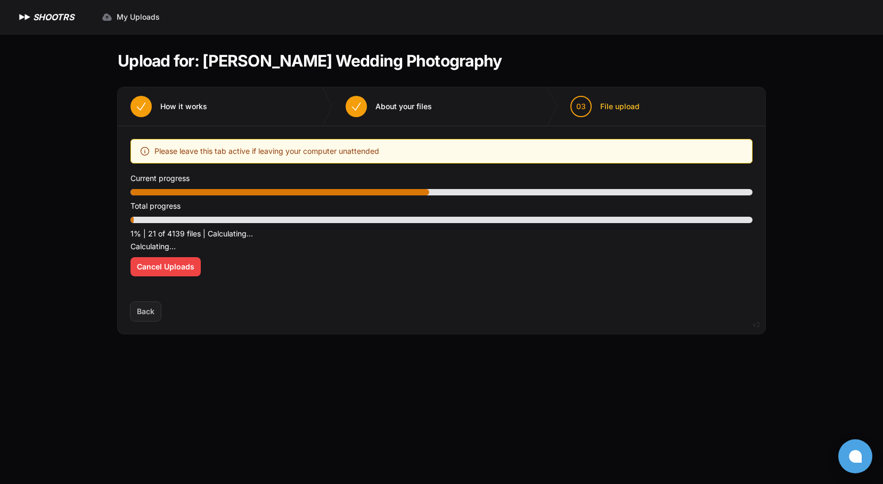 The width and height of the screenshot is (883, 484). What do you see at coordinates (166, 267) in the screenshot?
I see `button: Cancel Uploads` at bounding box center [166, 267].